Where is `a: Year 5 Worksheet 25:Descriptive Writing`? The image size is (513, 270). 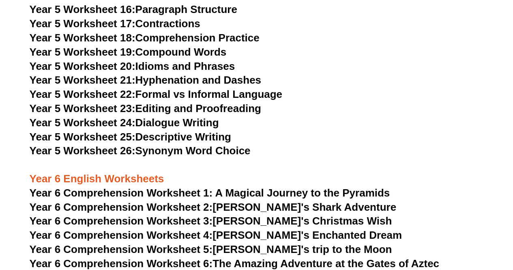
a: Year 5 Worksheet 25:Descriptive Writing is located at coordinates (130, 137).